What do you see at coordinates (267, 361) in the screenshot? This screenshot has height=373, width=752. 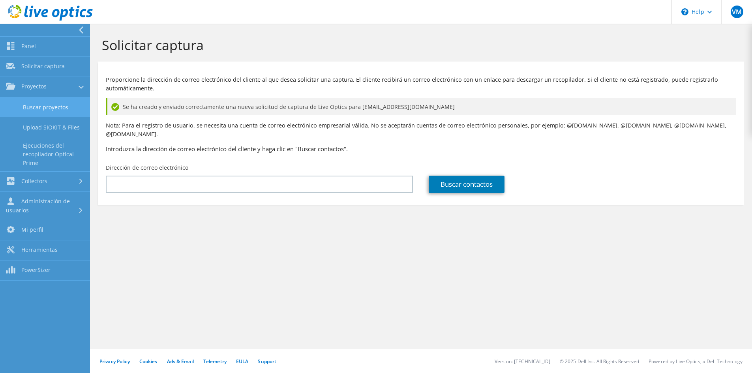 I see `a: Support` at bounding box center [267, 361].